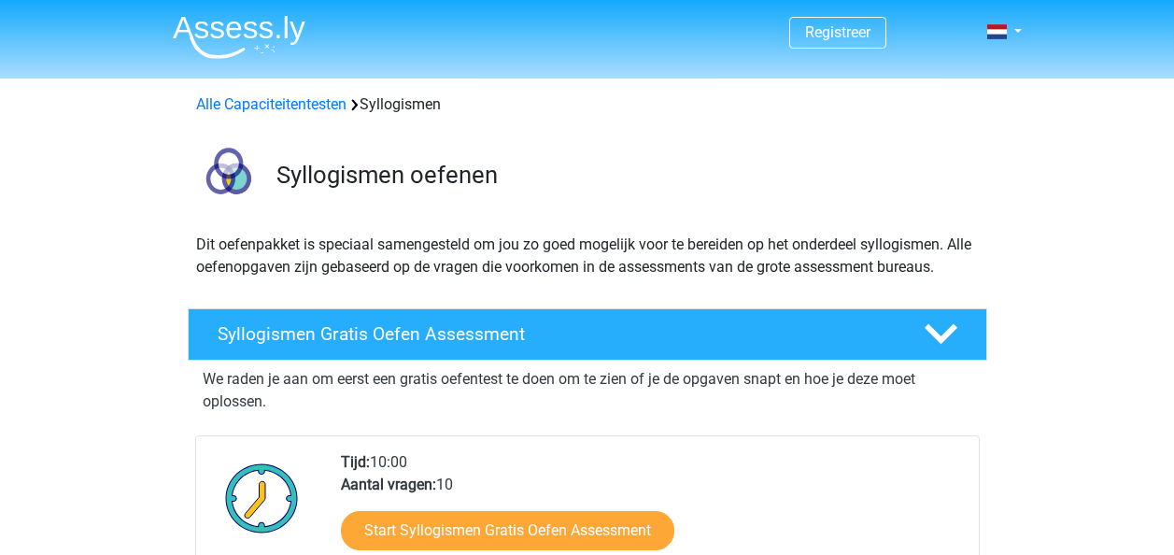  Describe the element at coordinates (587, 256) in the screenshot. I see `p: Dit oefenpakket is speciaal samengesteld om jou zo goed mogelijk voor te bereiden op het onderdee...` at that location.